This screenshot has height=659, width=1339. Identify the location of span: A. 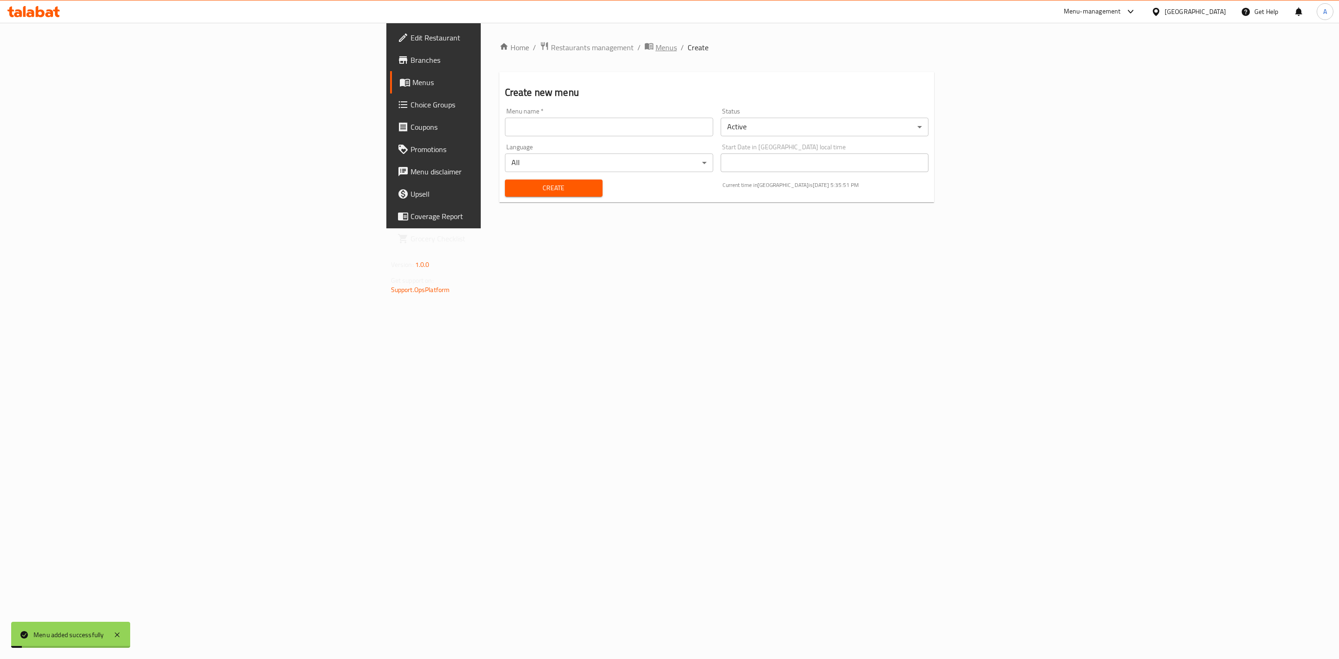
(1325, 12).